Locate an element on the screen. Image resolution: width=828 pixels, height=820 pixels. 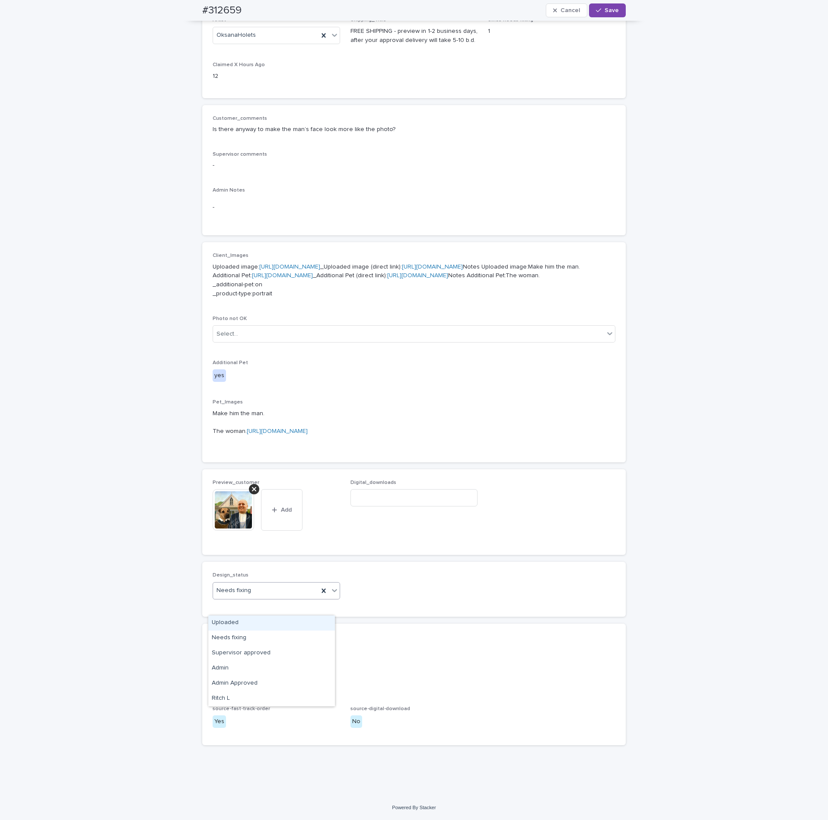
span: Digital_downloads is located at coordinates (374, 483).